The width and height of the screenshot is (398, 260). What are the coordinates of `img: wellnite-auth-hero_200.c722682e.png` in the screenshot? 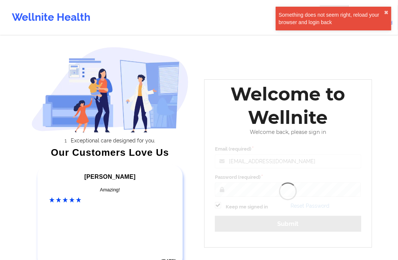 It's located at (110, 89).